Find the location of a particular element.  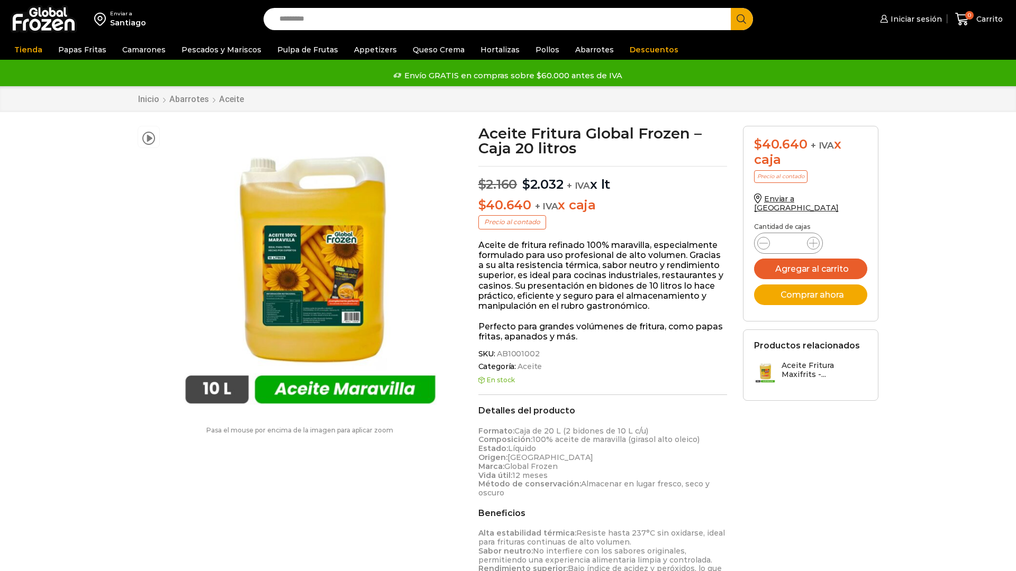

a: Pescados y Mariscos is located at coordinates (221, 50).